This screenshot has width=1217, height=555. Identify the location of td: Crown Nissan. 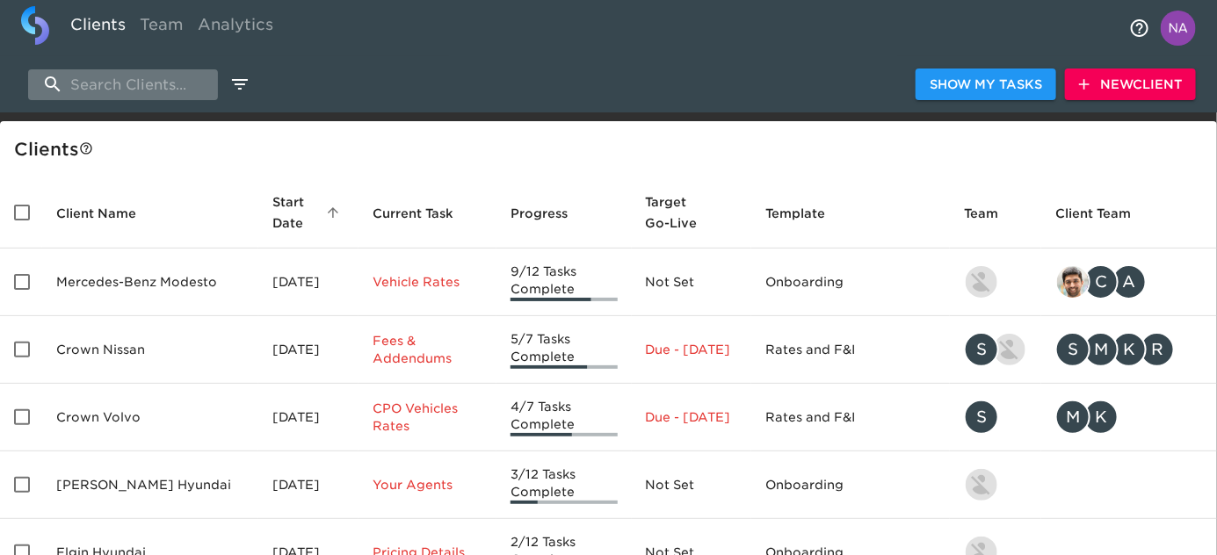
(150, 350).